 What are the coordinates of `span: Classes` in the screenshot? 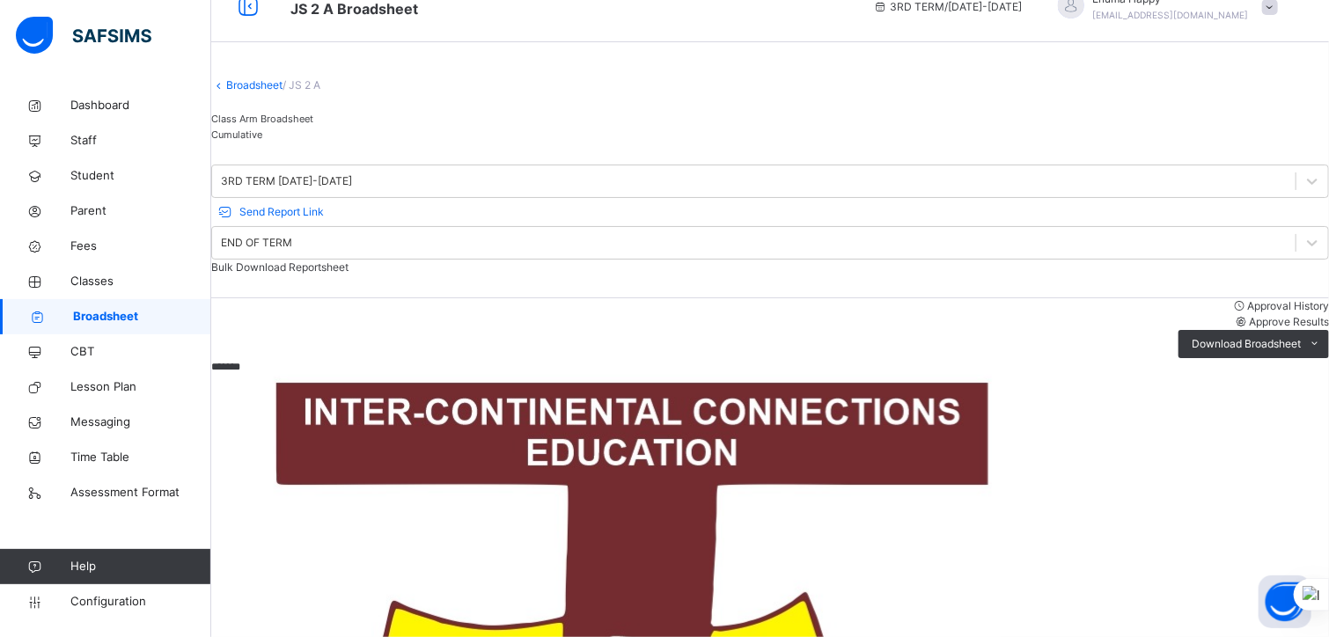 It's located at (141, 282).